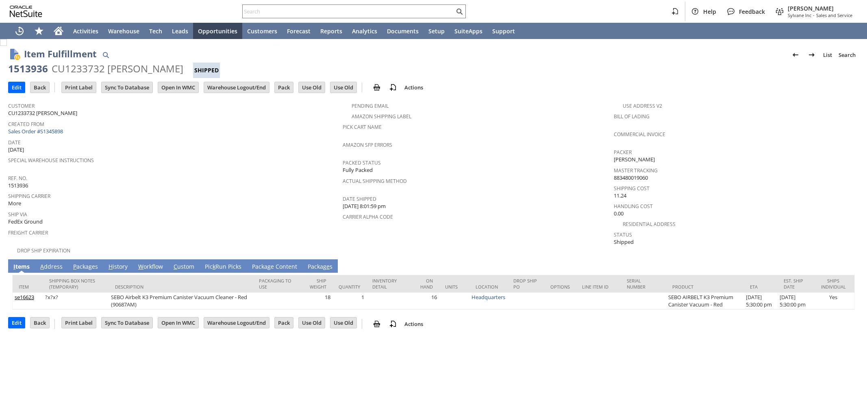 This screenshot has height=415, width=867. I want to click on a: Documents, so click(403, 31).